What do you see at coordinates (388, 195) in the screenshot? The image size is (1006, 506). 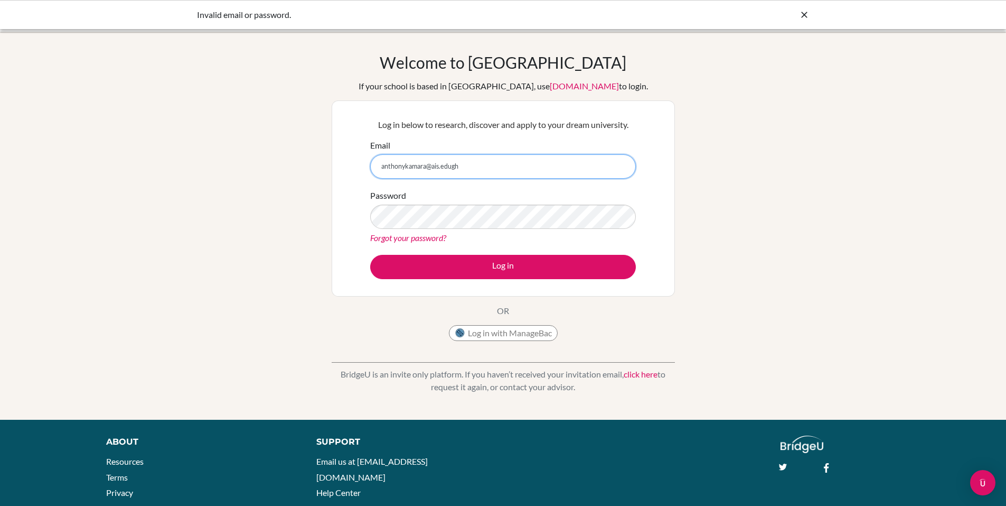 I see `label: Password` at bounding box center [388, 195].